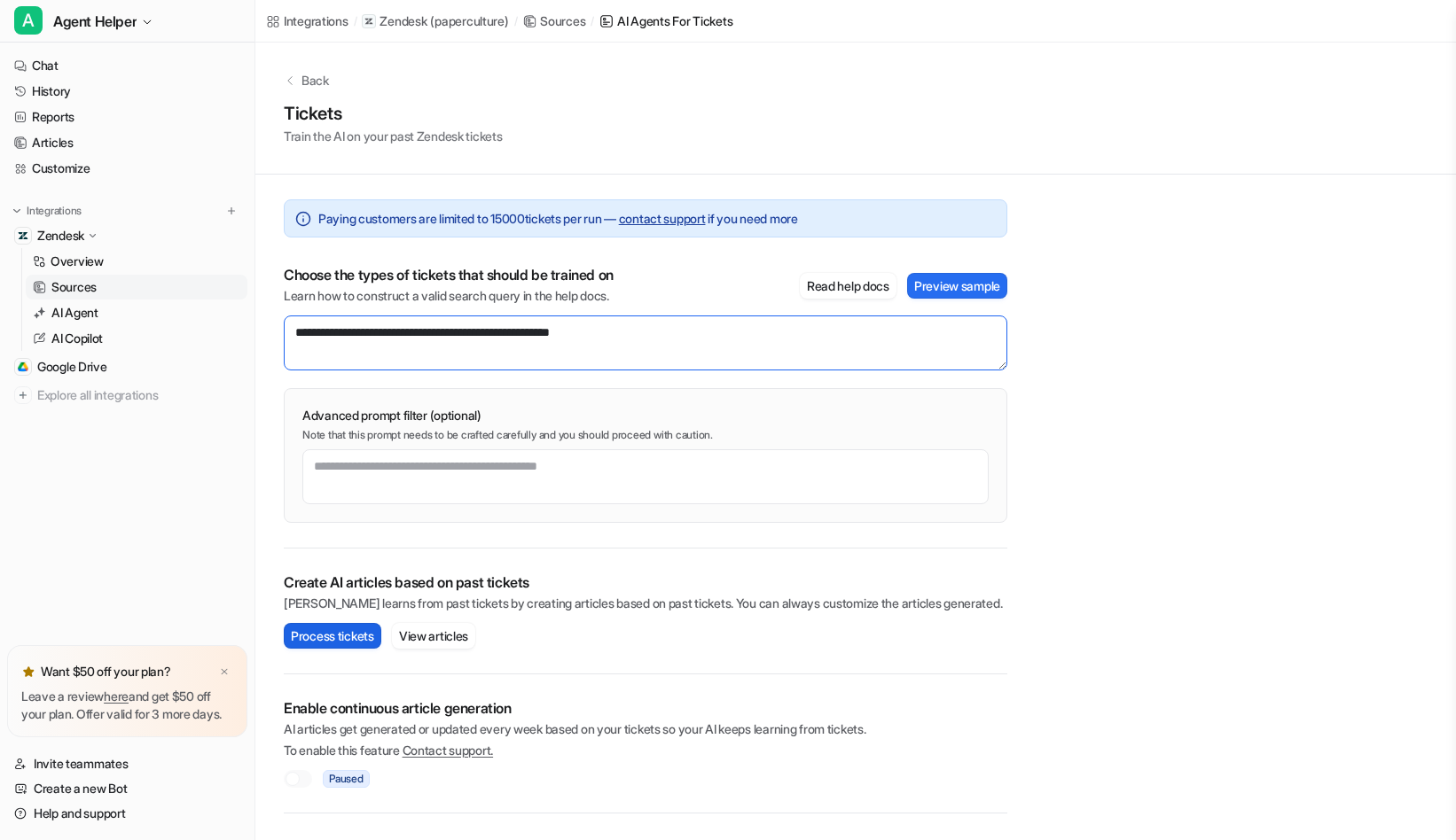  I want to click on p: Advanced prompt filter (optional), so click(645, 416).